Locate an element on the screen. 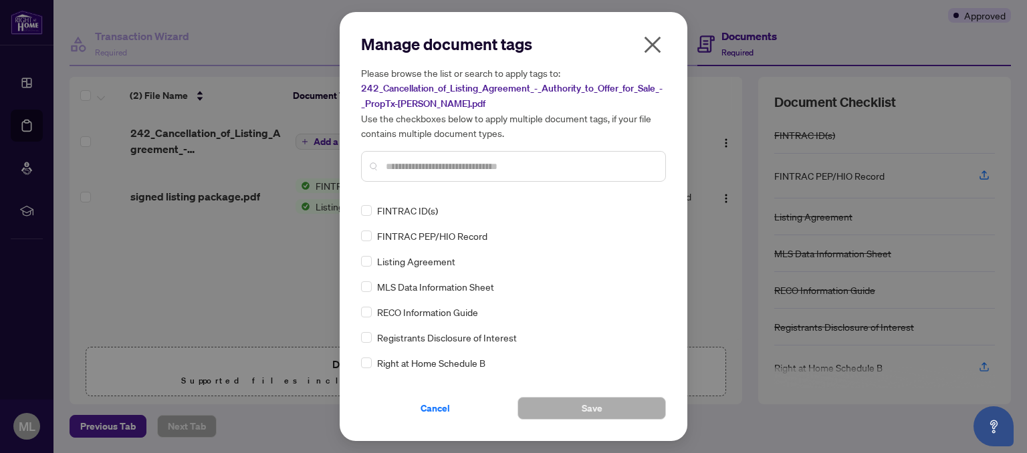  button: Cancel is located at coordinates (435, 408).